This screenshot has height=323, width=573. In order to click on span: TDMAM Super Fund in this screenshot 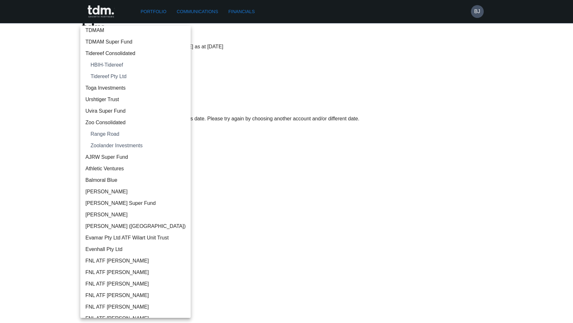, I will do `click(135, 42)`.